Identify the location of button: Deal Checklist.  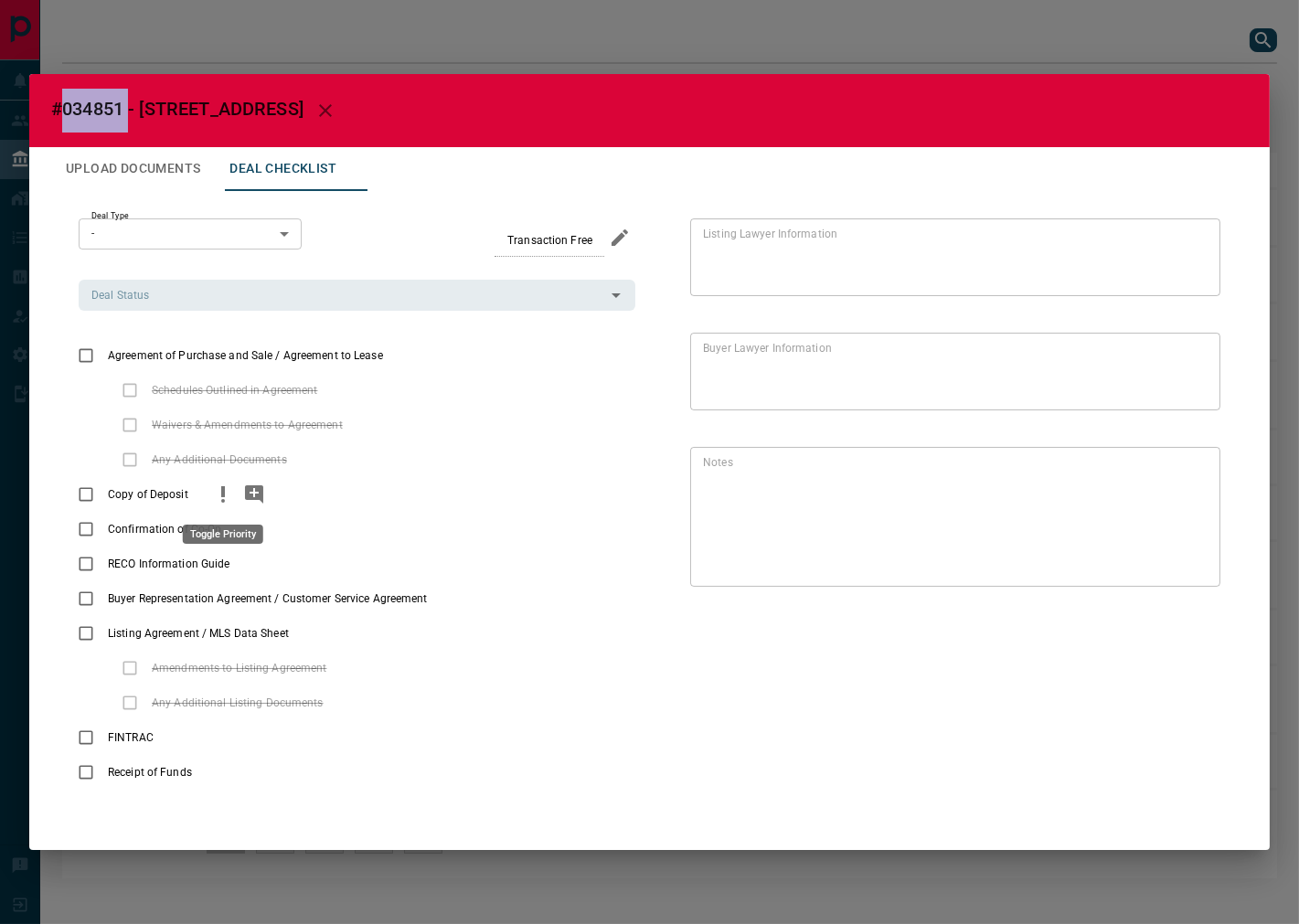
(283, 169).